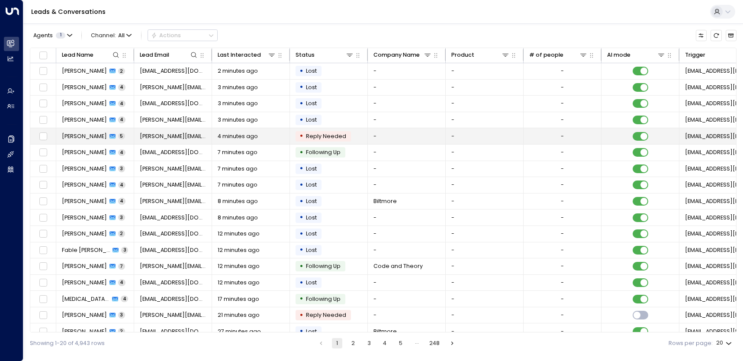  I want to click on div: Company Name, so click(396, 55).